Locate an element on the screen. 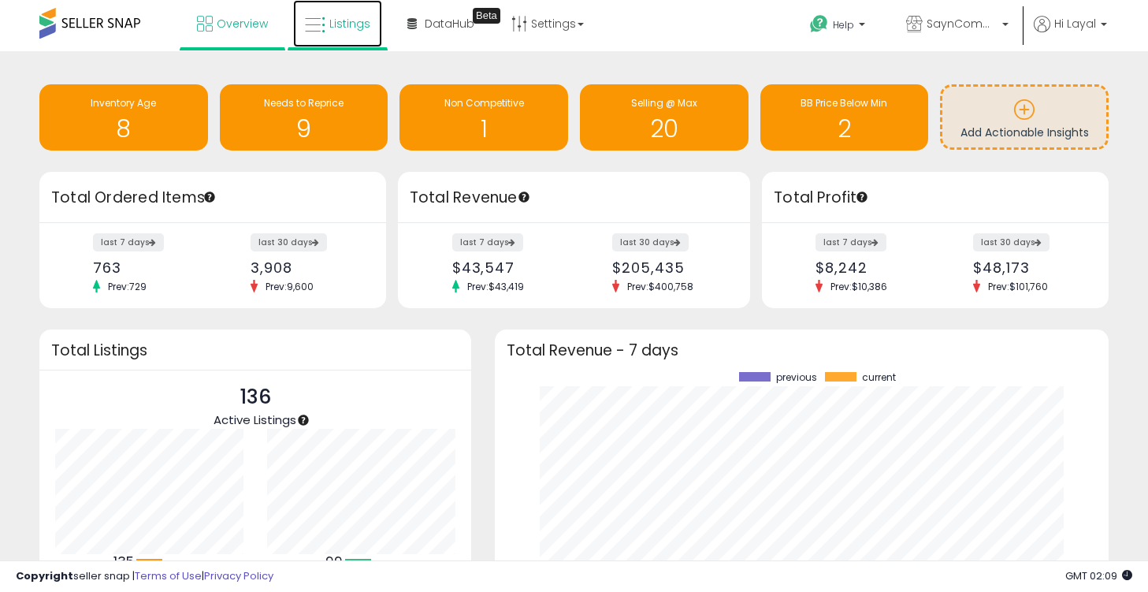 Image resolution: width=1148 pixels, height=592 pixels. b: 135 is located at coordinates (124, 562).